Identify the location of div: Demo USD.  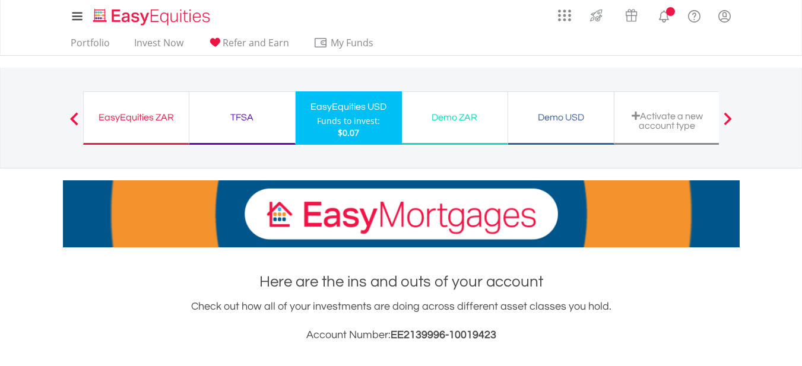
(561, 118).